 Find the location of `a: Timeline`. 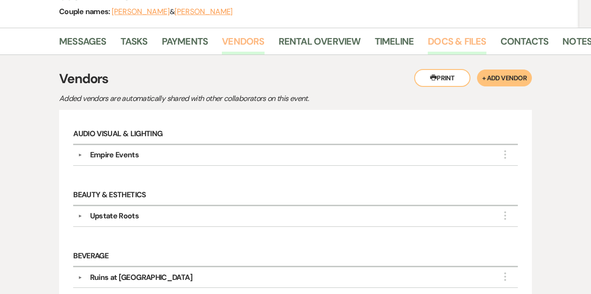

a: Timeline is located at coordinates (395, 44).